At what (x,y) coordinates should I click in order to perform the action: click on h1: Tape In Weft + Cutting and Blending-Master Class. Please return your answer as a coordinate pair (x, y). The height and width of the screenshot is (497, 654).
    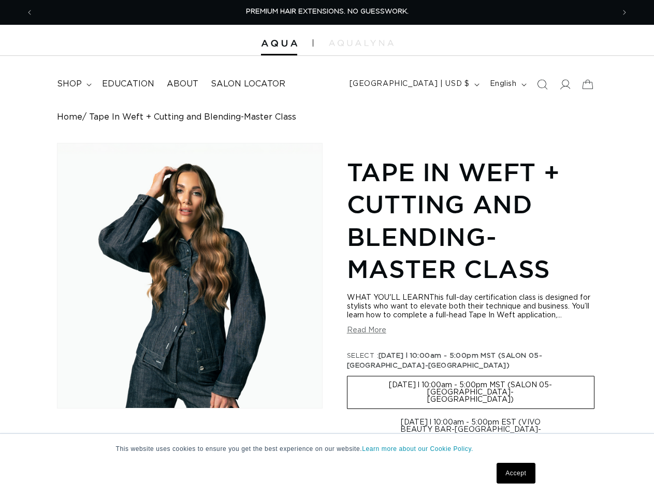
    Looking at the image, I should click on (472, 221).